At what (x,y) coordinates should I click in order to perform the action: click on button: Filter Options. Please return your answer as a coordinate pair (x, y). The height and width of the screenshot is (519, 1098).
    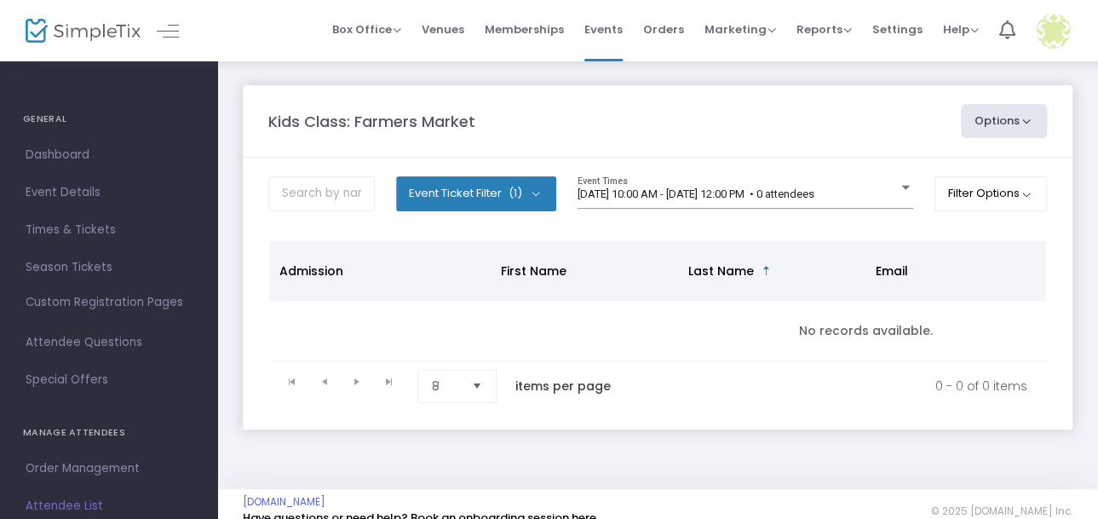
    Looking at the image, I should click on (991, 193).